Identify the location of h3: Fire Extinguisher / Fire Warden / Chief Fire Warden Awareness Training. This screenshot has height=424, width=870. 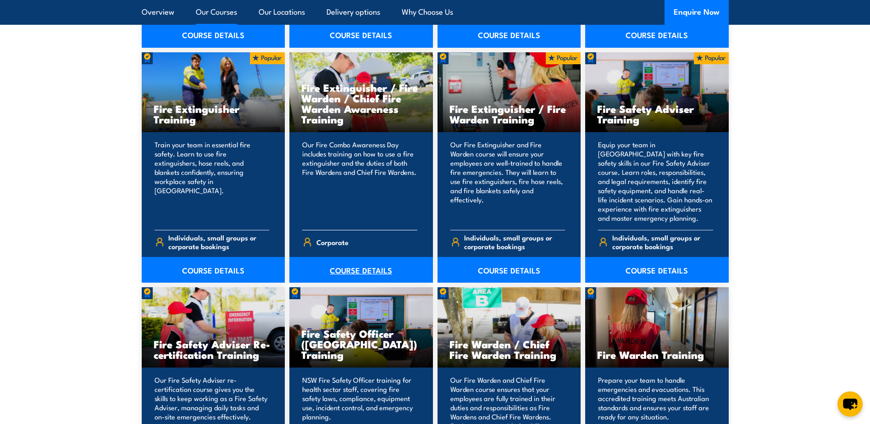
(361, 103).